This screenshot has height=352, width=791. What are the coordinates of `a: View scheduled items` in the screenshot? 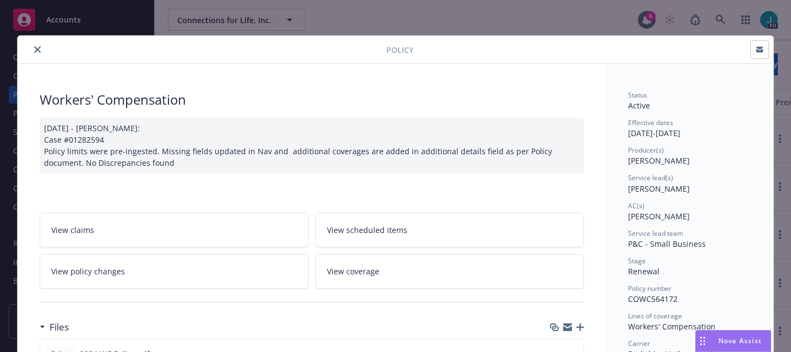 It's located at (450, 229).